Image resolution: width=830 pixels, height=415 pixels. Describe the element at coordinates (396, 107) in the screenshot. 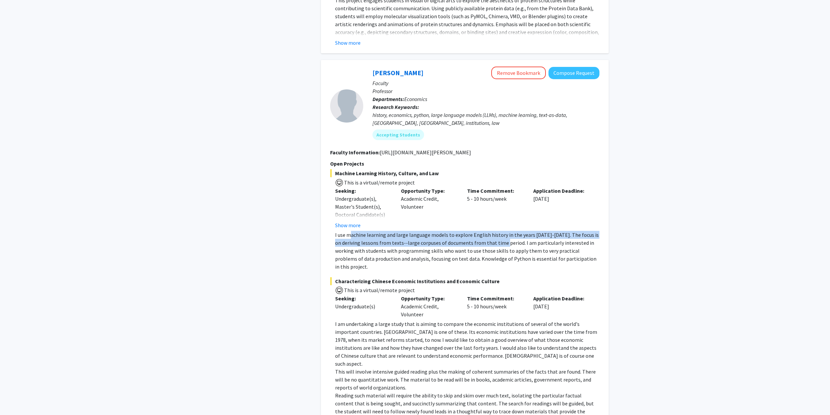

I see `b: Research Keywords:` at that location.